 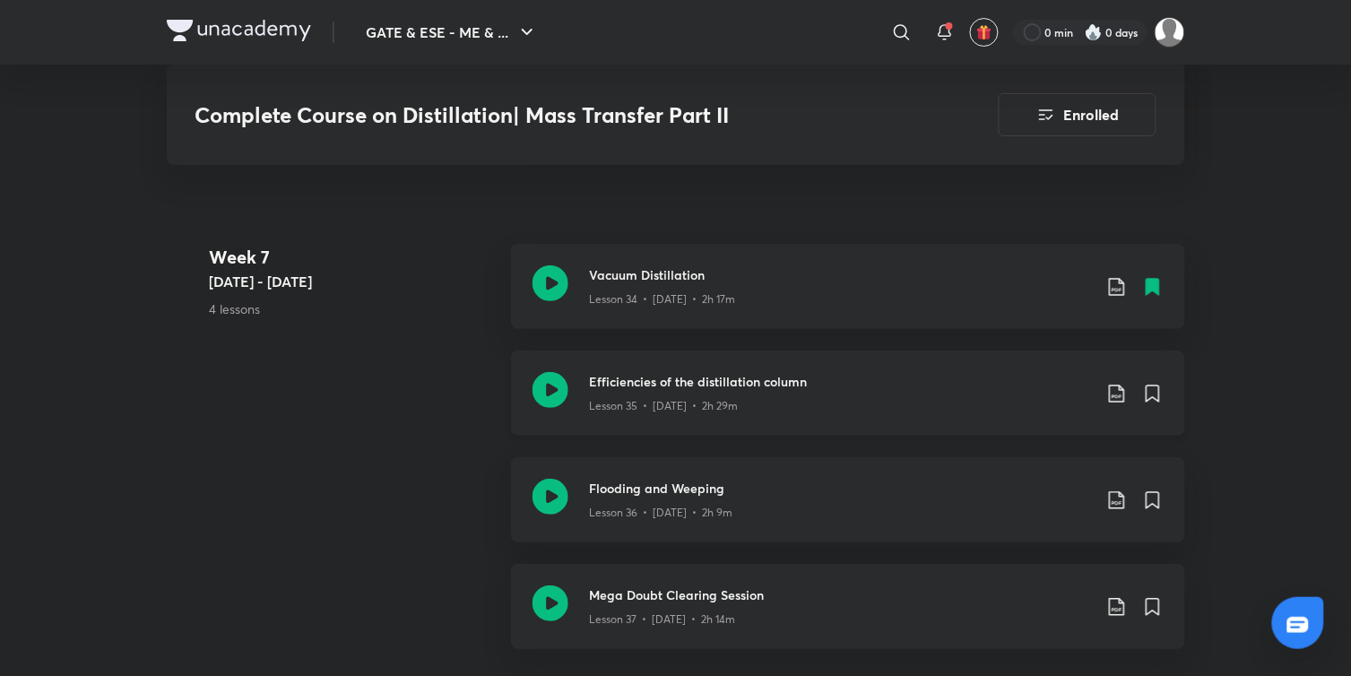 I want to click on button: Enrolled, so click(x=1077, y=115).